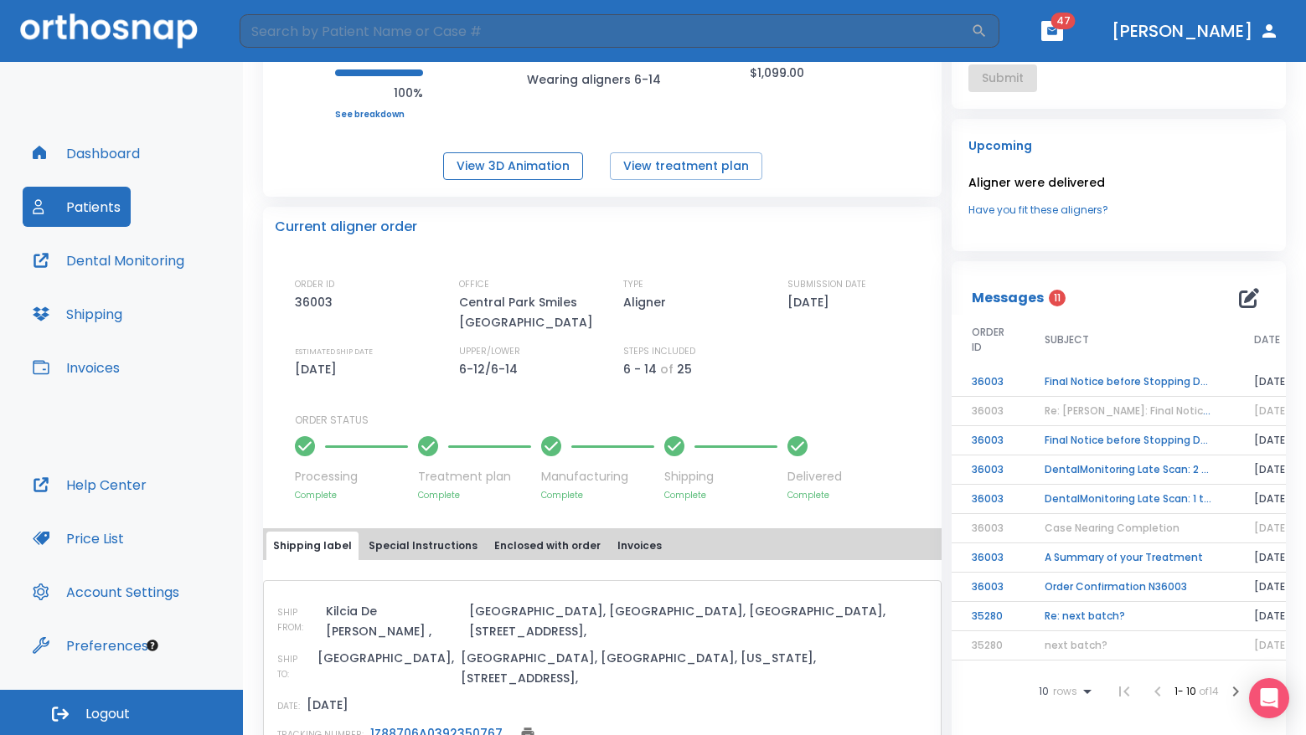 The image size is (1306, 735). I want to click on a: Dashboard, so click(86, 153).